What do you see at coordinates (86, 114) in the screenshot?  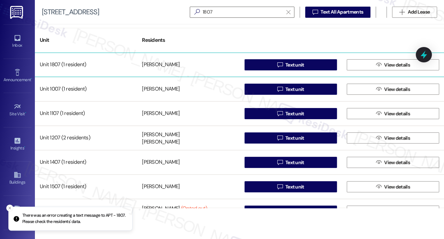 I see `div: Unit 1107 (1 resident)` at bounding box center [86, 114].